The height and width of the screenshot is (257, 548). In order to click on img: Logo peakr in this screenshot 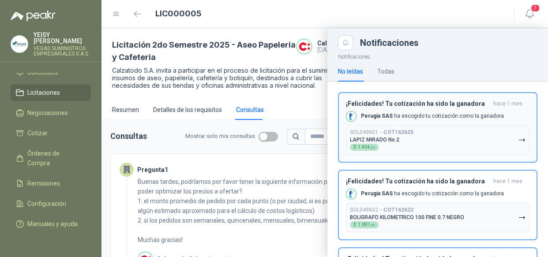, I will do `click(33, 16)`.